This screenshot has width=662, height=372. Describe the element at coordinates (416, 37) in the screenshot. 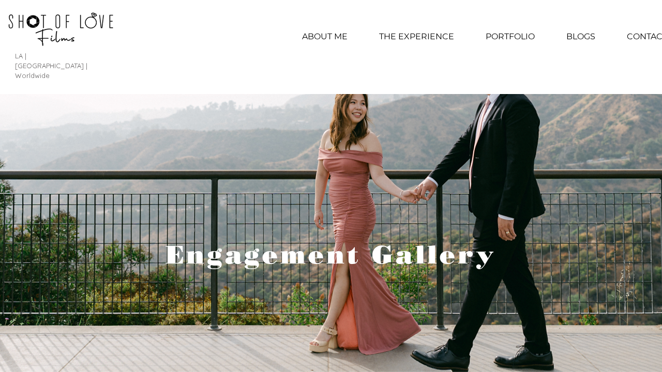

I see `p: THE EXPERIENCE` at that location.